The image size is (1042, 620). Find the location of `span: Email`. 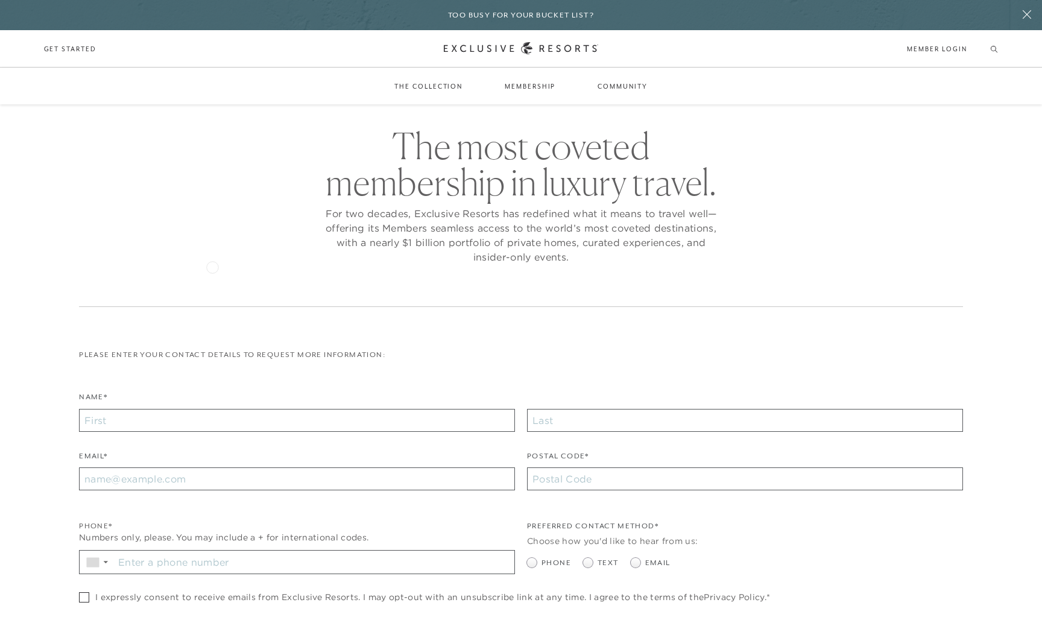

span: Email is located at coordinates (658, 563).